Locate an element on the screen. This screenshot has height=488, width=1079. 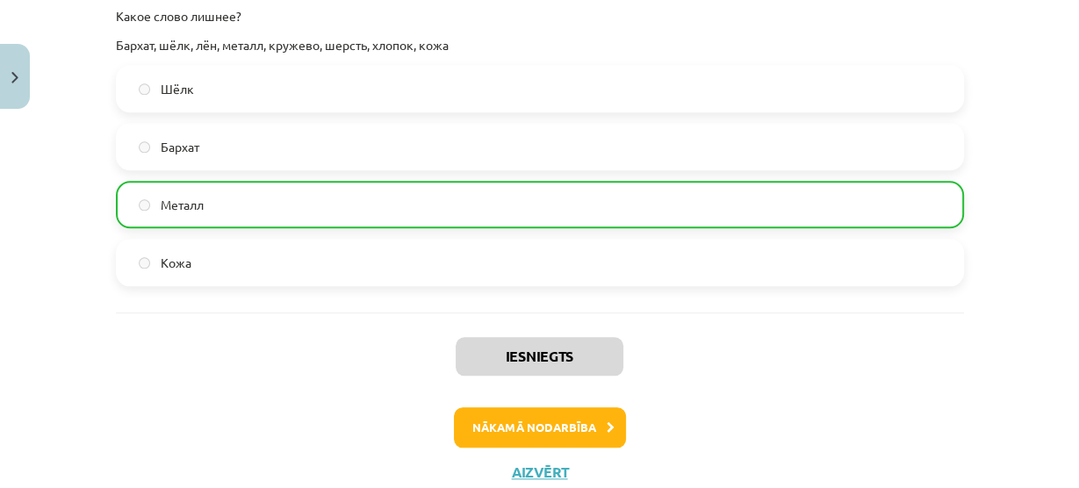
p: Какое слово лишнее? is located at coordinates (540, 16).